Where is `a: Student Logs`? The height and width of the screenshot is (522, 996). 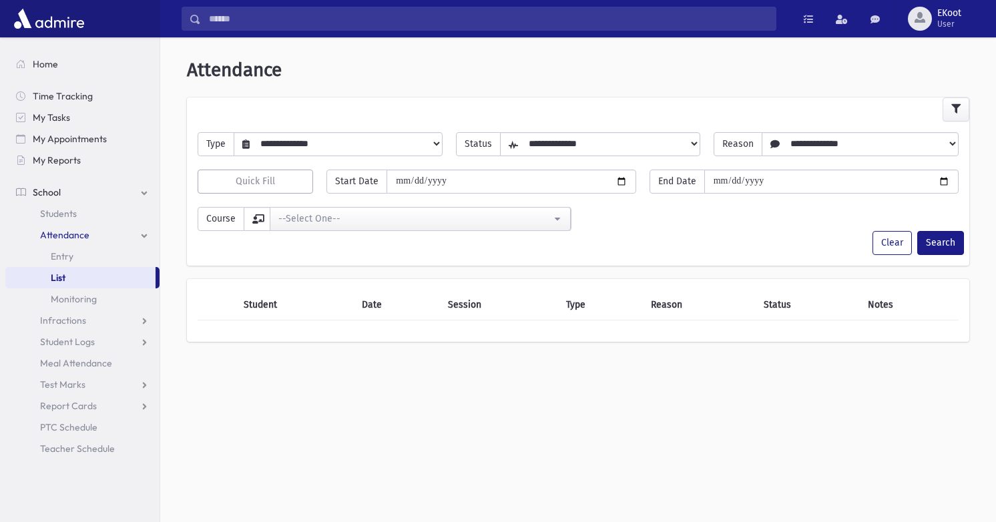 a: Student Logs is located at coordinates (82, 342).